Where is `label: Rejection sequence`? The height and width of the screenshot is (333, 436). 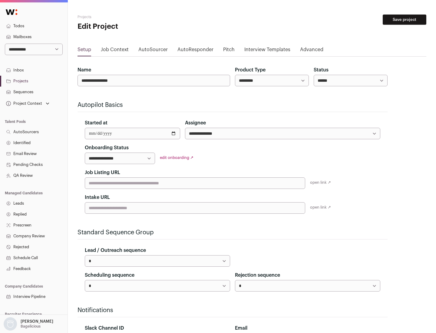 label: Rejection sequence is located at coordinates (257, 275).